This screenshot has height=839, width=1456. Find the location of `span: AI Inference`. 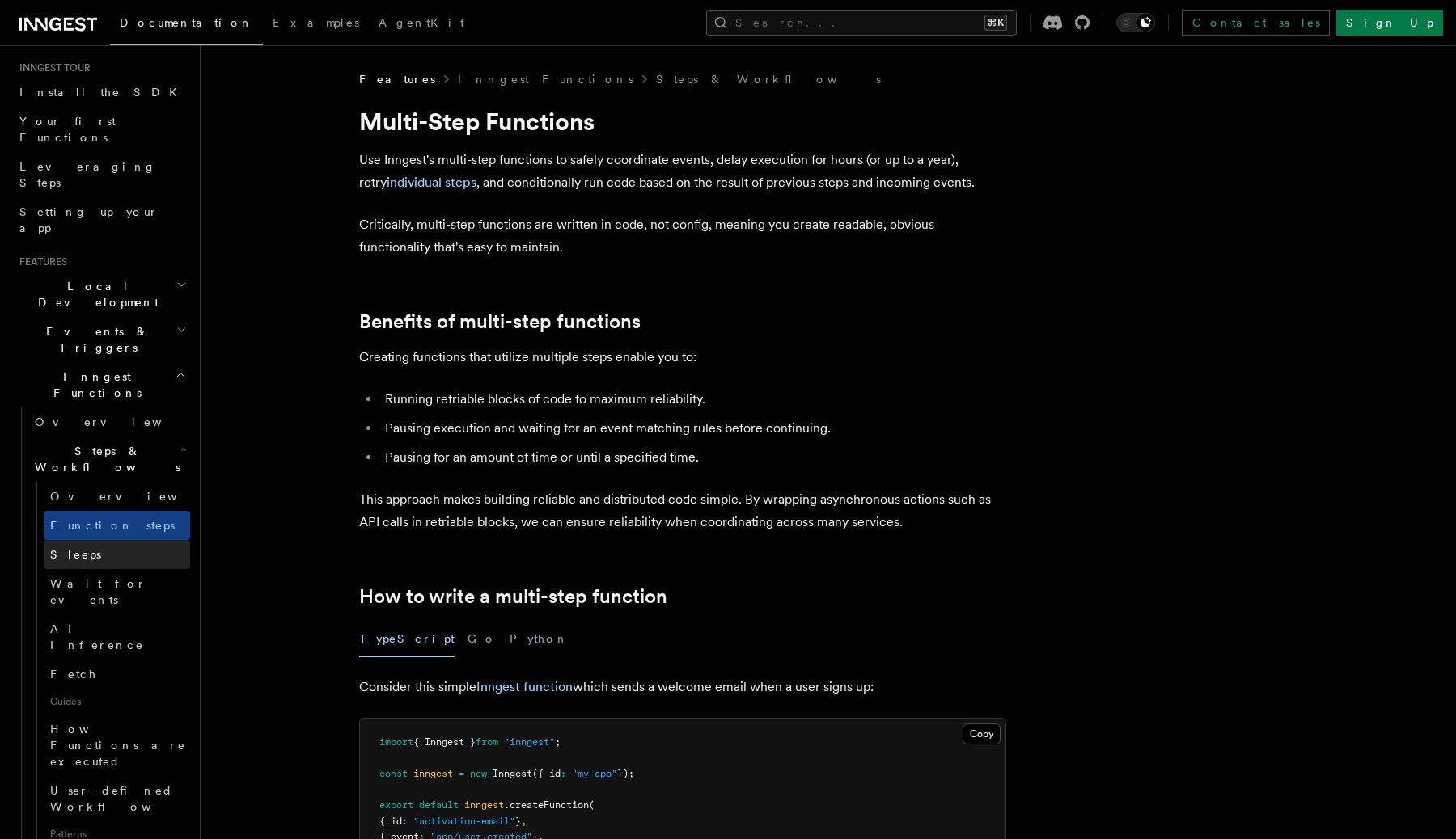

span: AI Inference is located at coordinates (97, 637).